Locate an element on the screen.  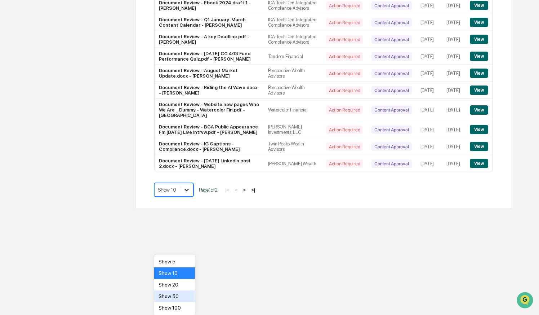
td: Tandem Financial is located at coordinates (293, 56).